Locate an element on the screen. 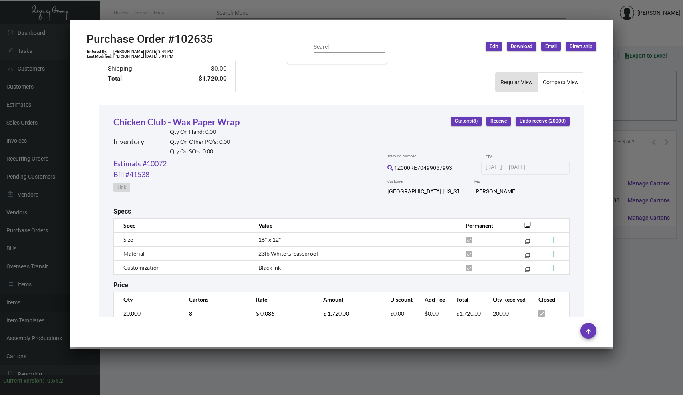 The image size is (683, 395). h2: Price is located at coordinates (121, 285).